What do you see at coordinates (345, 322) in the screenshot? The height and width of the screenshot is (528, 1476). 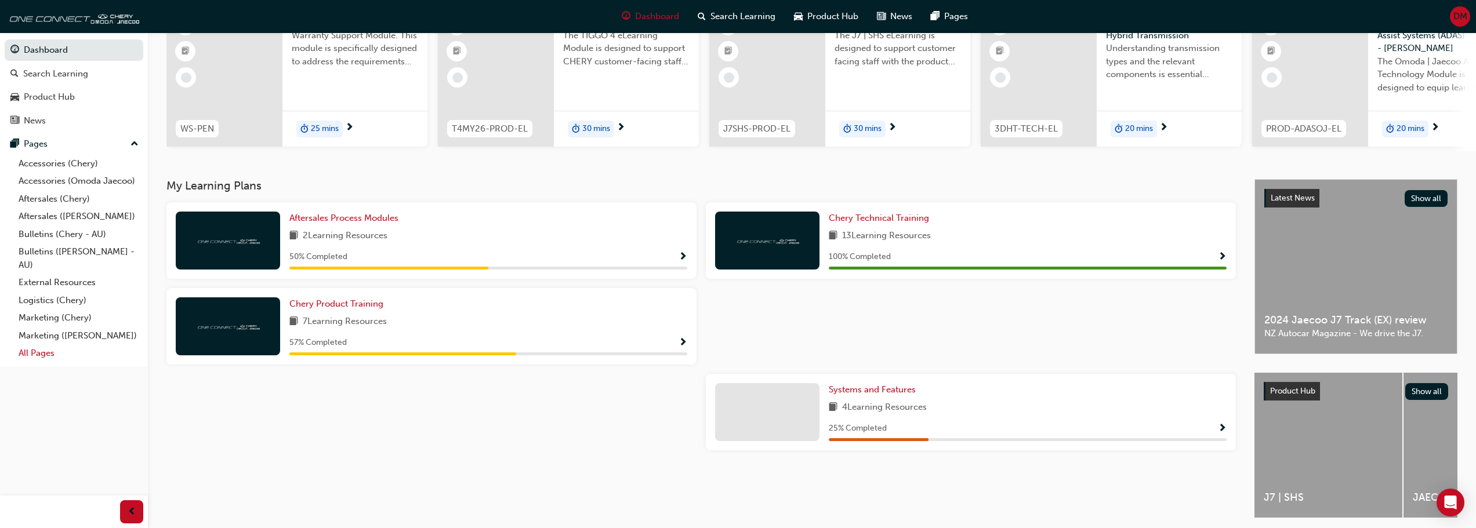 I see `span: 7 Learning Resources` at bounding box center [345, 322].